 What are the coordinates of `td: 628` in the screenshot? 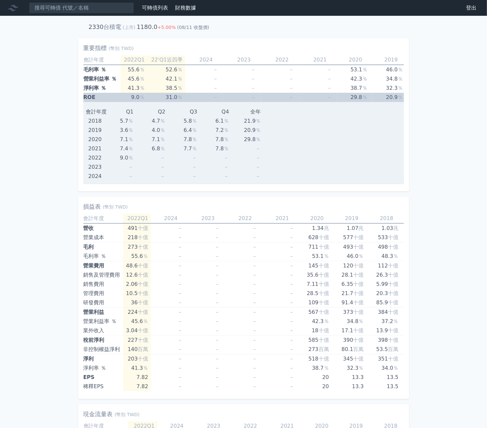 It's located at (317, 237).